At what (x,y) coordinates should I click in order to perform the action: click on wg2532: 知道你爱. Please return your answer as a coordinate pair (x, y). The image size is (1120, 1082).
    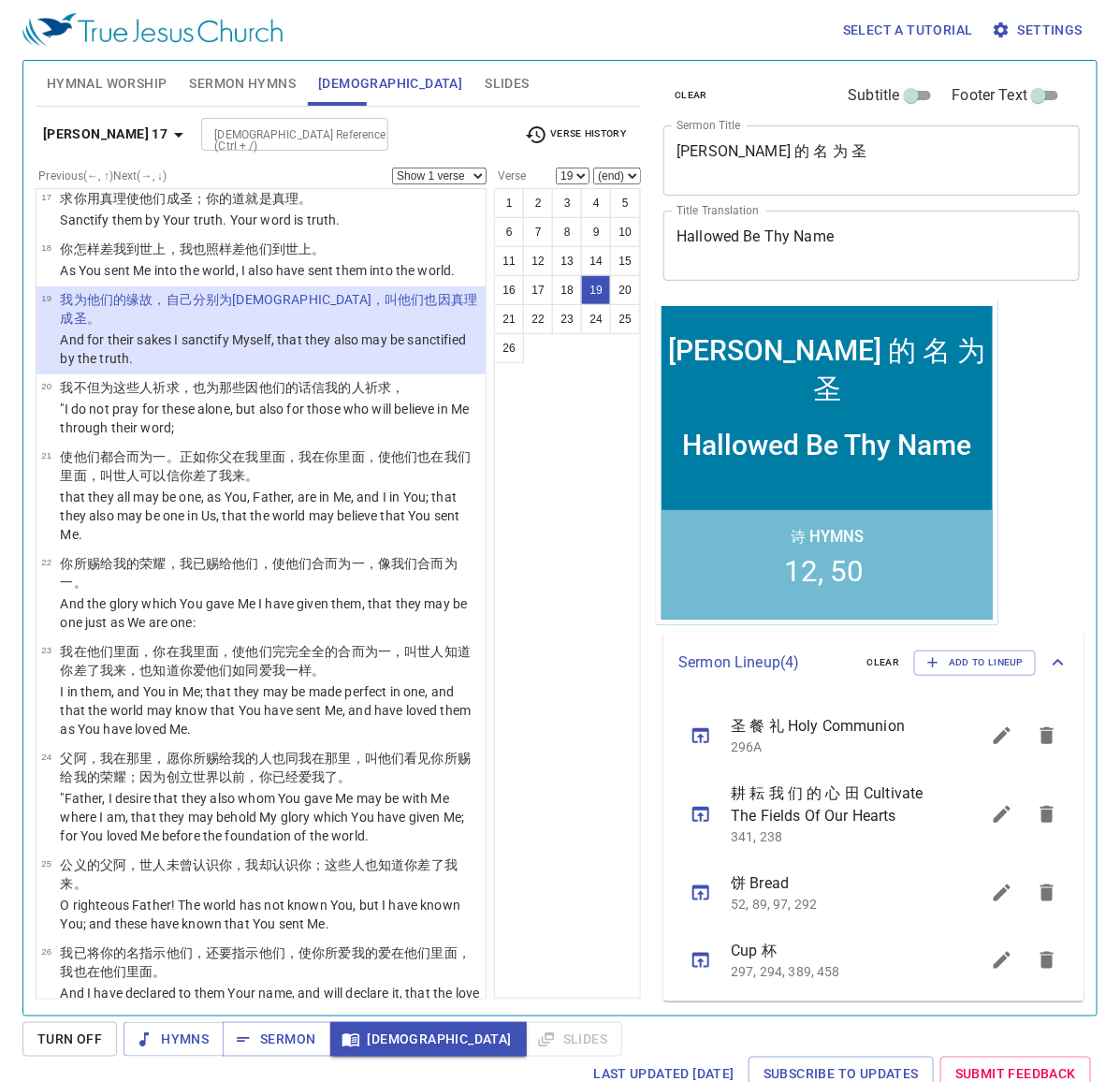
    Looking at the image, I should click on (239, 670).